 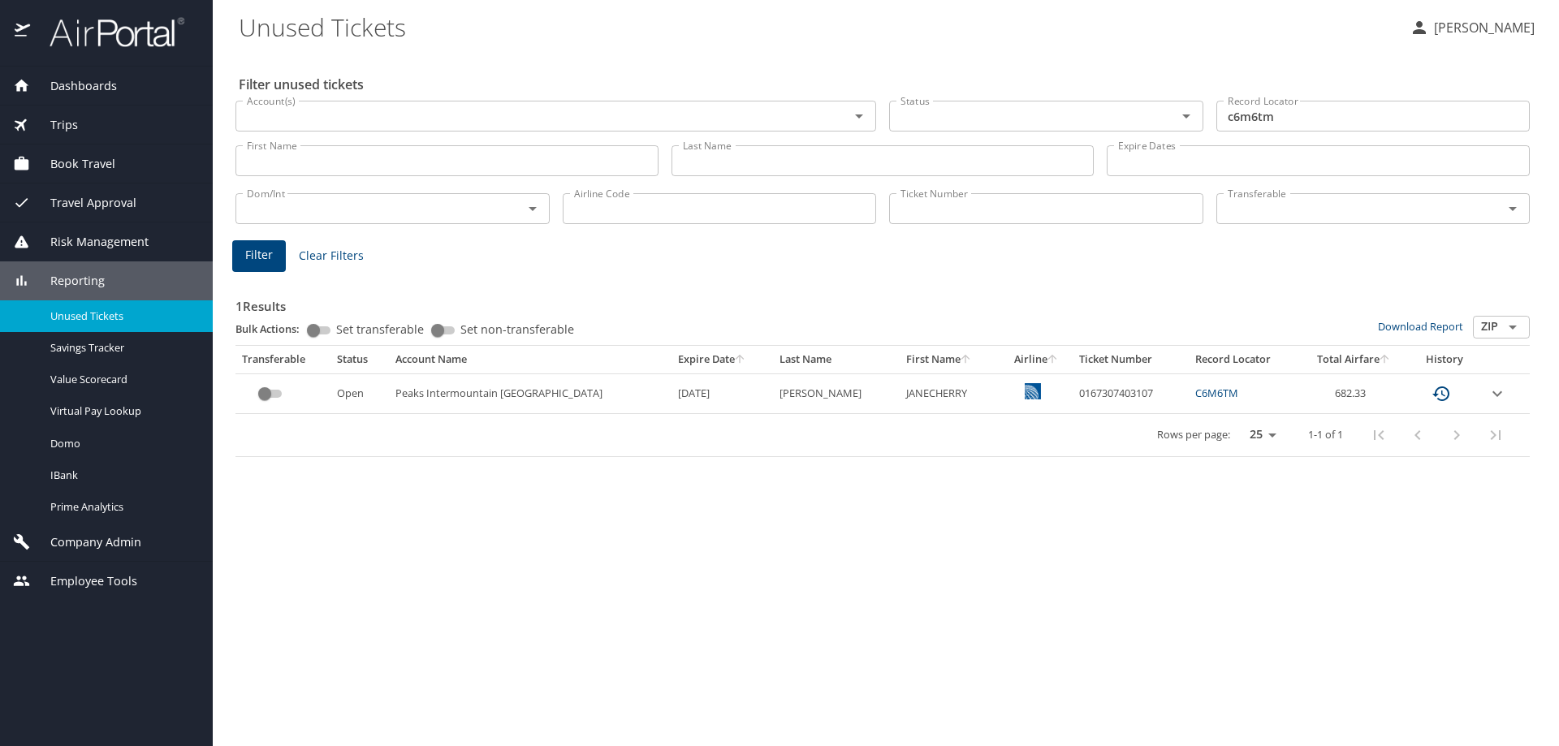 What do you see at coordinates (1036, 360) in the screenshot?
I see `th: Airline` at bounding box center [1036, 360].